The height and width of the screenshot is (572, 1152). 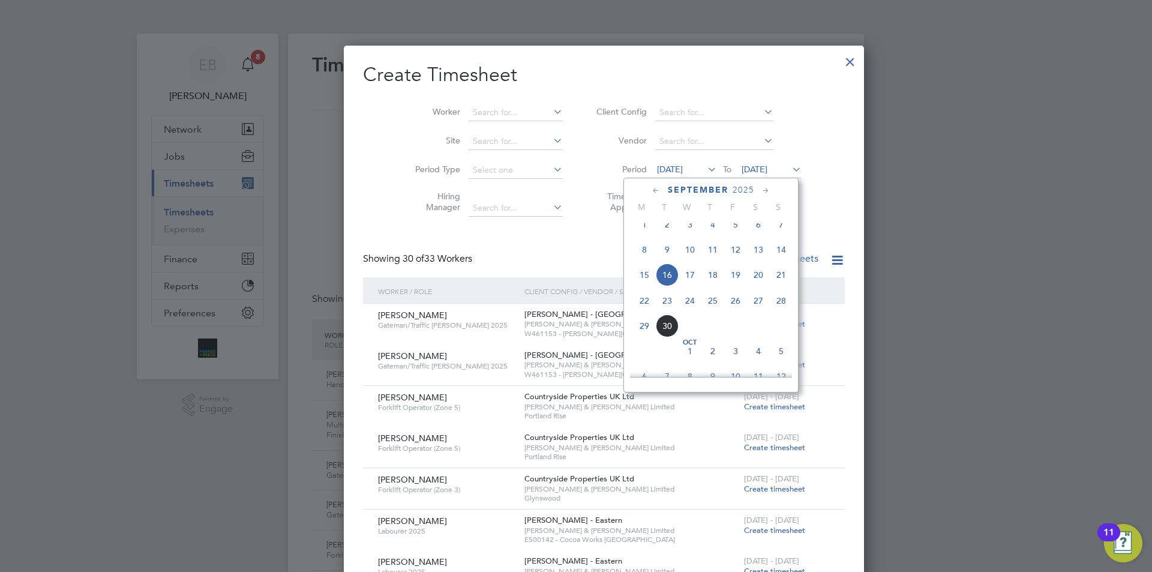 I want to click on label: Timesheet Approver, so click(x=620, y=202).